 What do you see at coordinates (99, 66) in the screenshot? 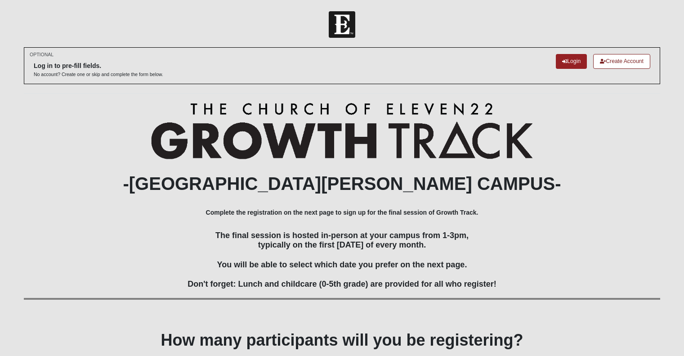
I see `h6: Log in to pre-fill fields.` at bounding box center [99, 66].